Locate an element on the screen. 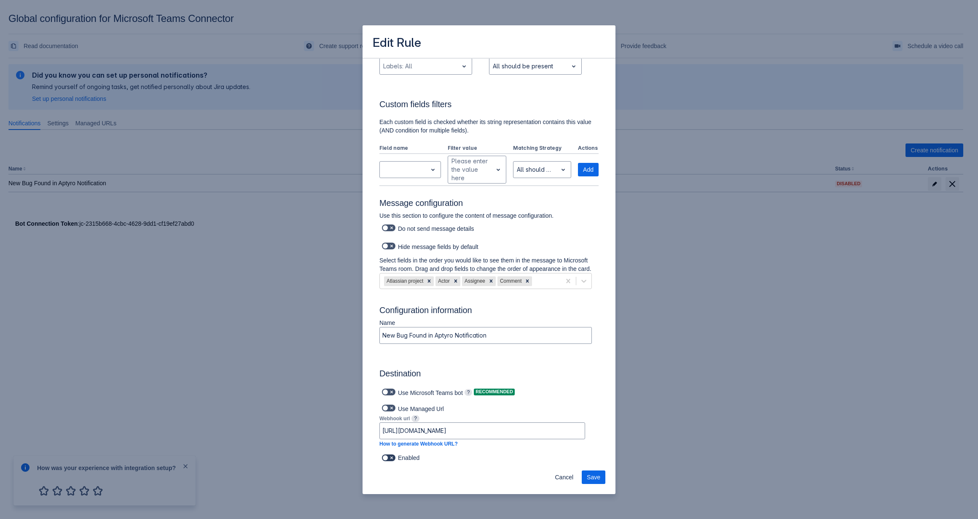  div: Comment is located at coordinates (510, 281).